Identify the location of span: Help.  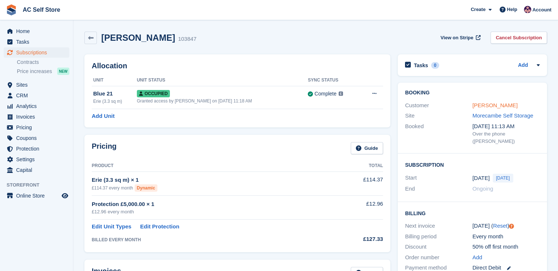
(512, 10).